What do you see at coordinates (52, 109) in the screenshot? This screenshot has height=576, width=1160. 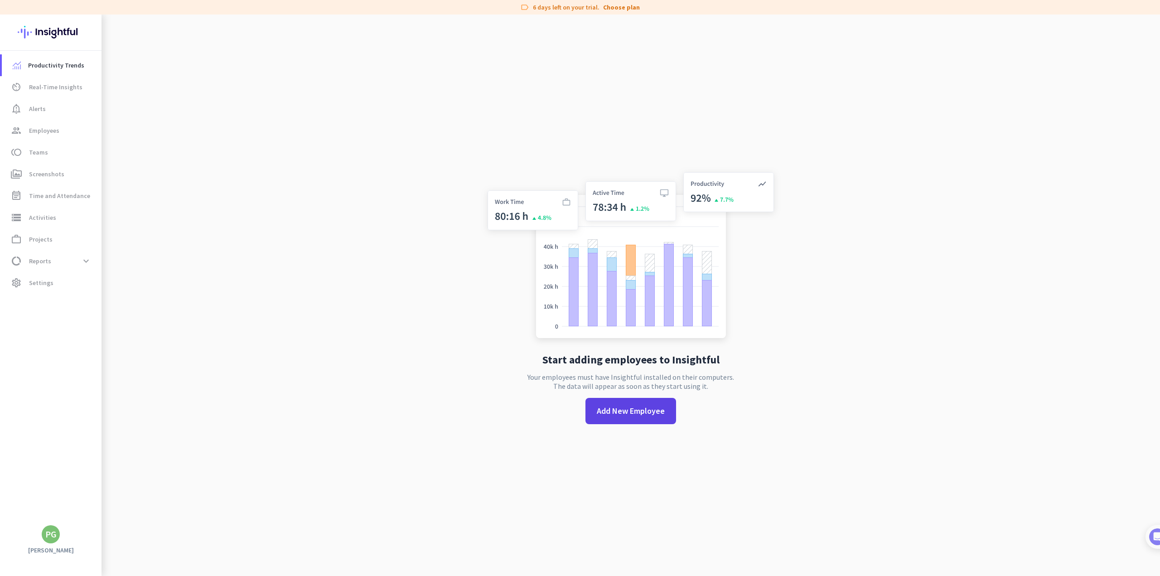 I see `a: notification_importantAlerts` at bounding box center [52, 109].